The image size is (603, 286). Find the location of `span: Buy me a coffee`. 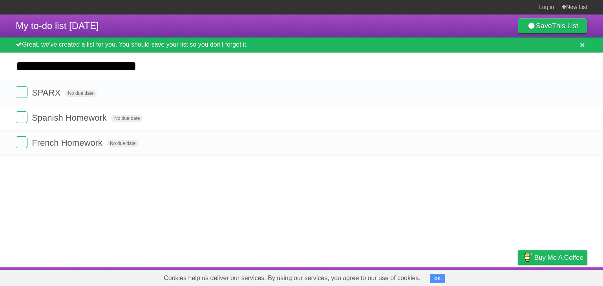

span: Buy me a coffee is located at coordinates (558, 258).